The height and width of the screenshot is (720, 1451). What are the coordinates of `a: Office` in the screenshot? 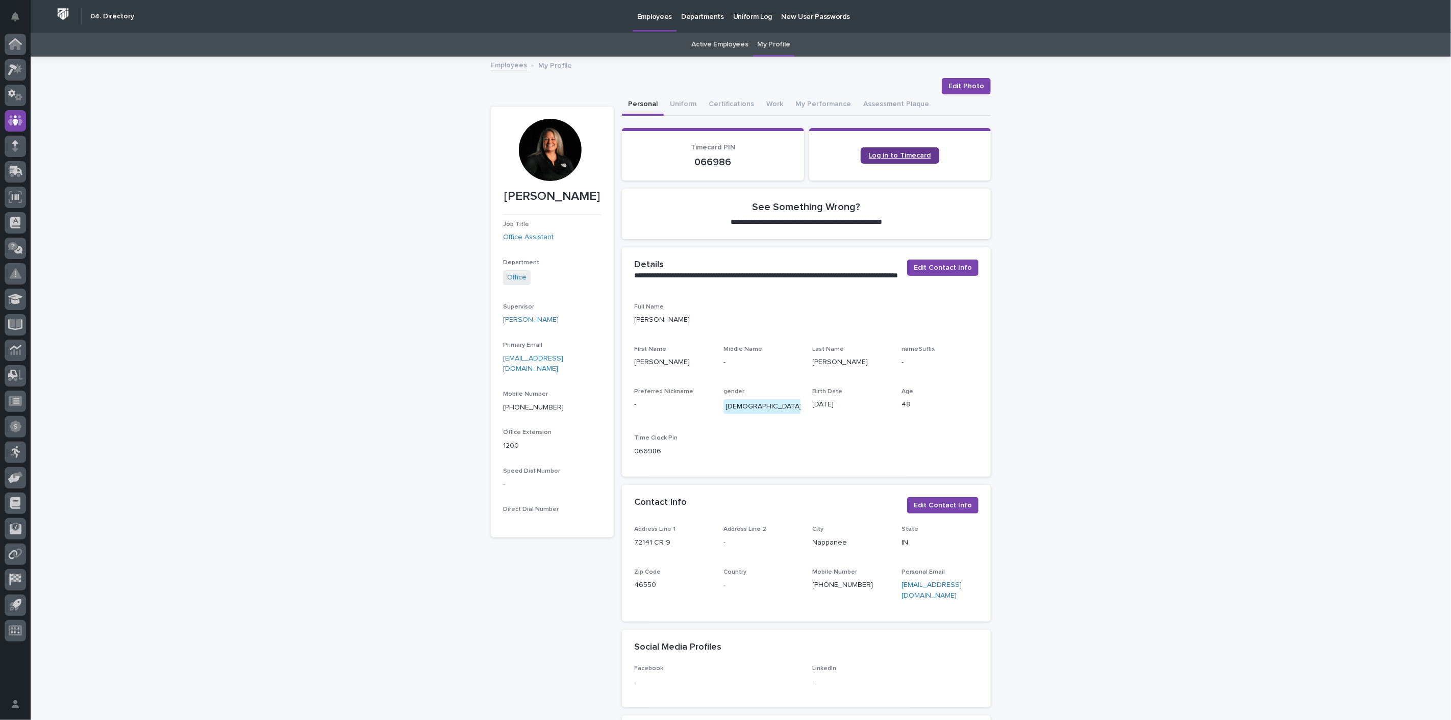 It's located at (517, 278).